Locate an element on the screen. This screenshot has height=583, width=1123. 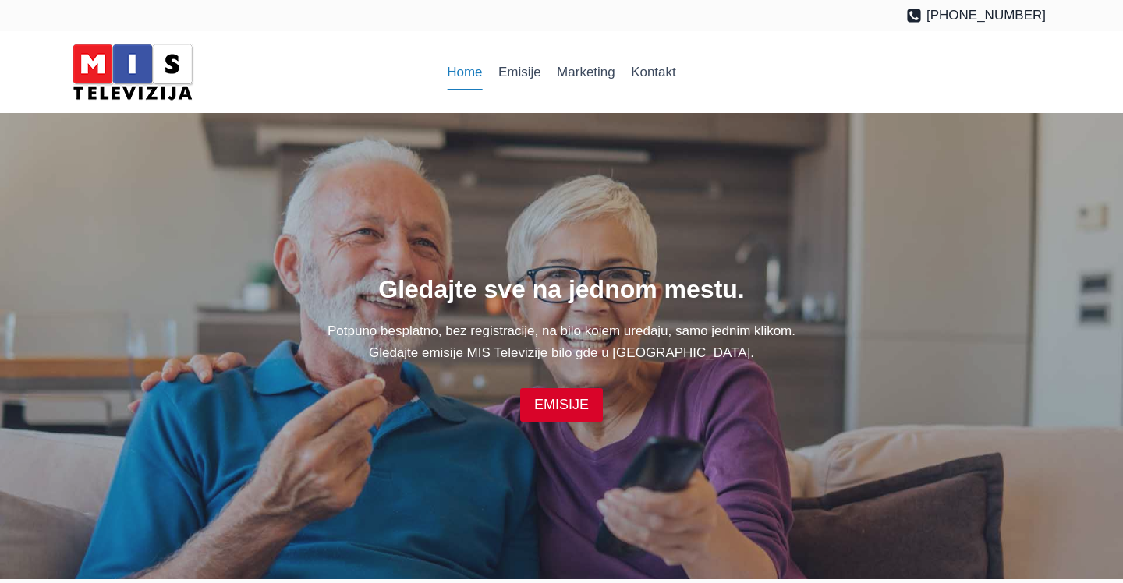
p: Potpuno besplatno, bez registracije, na bilo kojem uređaju, samo jednim klikom. Gledajte emisije ... is located at coordinates (561, 342).